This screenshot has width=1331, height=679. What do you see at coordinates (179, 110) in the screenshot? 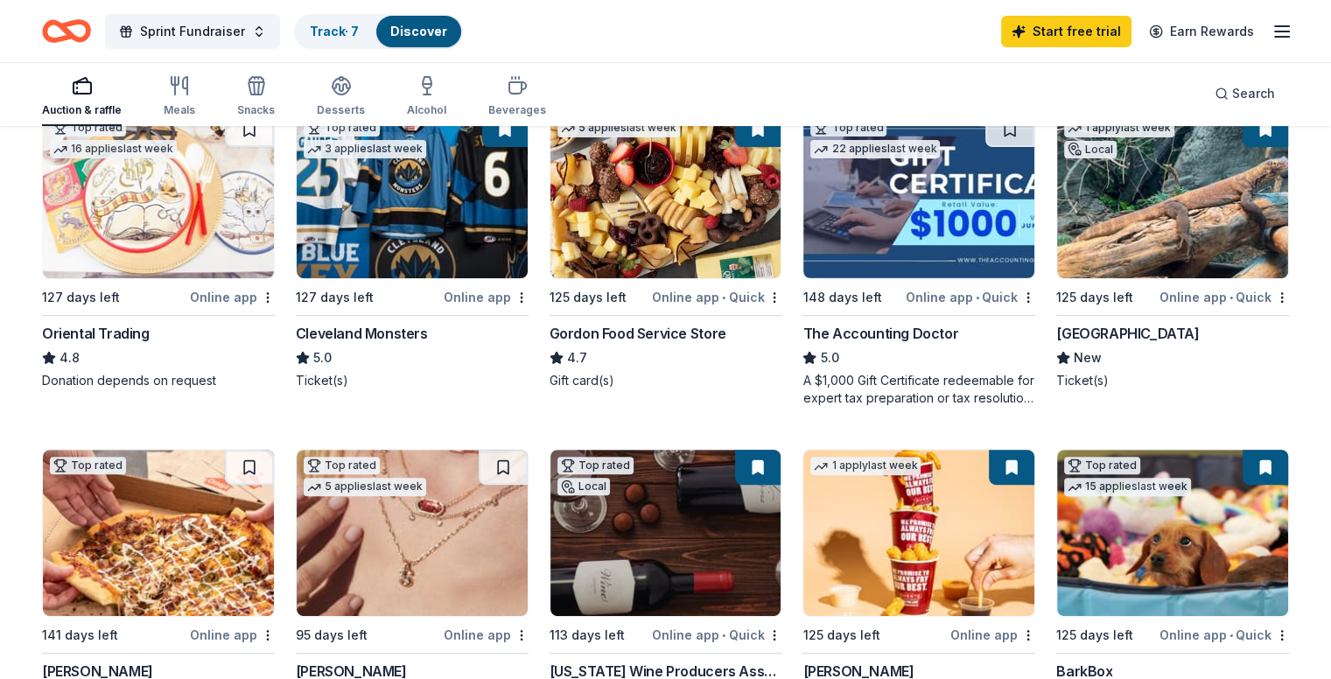
I see `div: Meals` at bounding box center [179, 110].